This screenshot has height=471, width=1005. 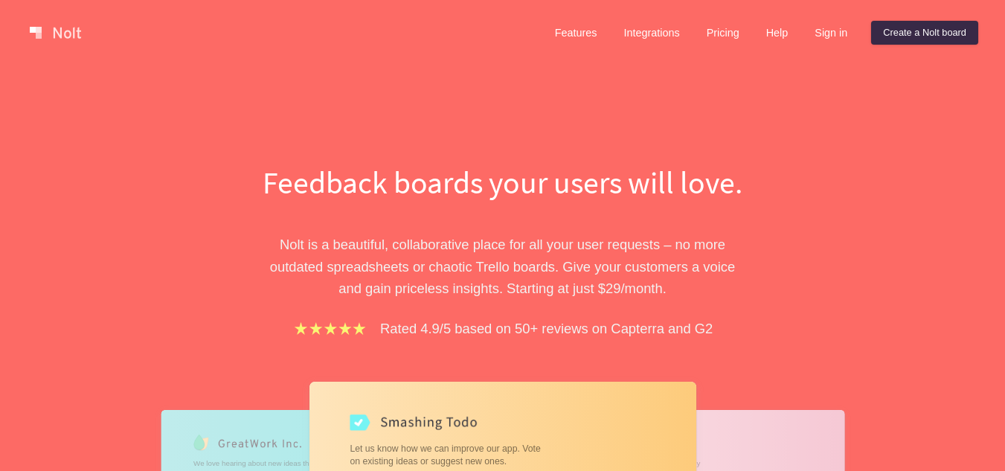 I want to click on a: Integrations, so click(x=651, y=33).